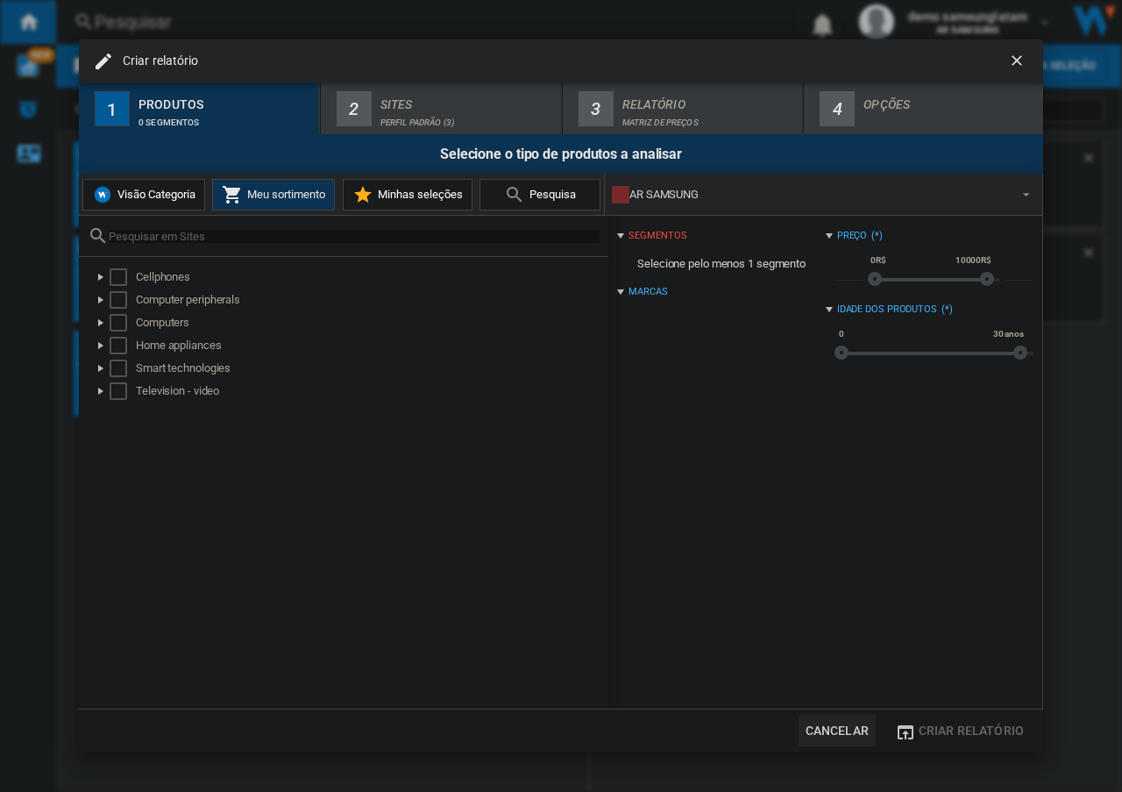 The width and height of the screenshot is (1122, 792). I want to click on div: 0 segmentos, so click(224, 117).